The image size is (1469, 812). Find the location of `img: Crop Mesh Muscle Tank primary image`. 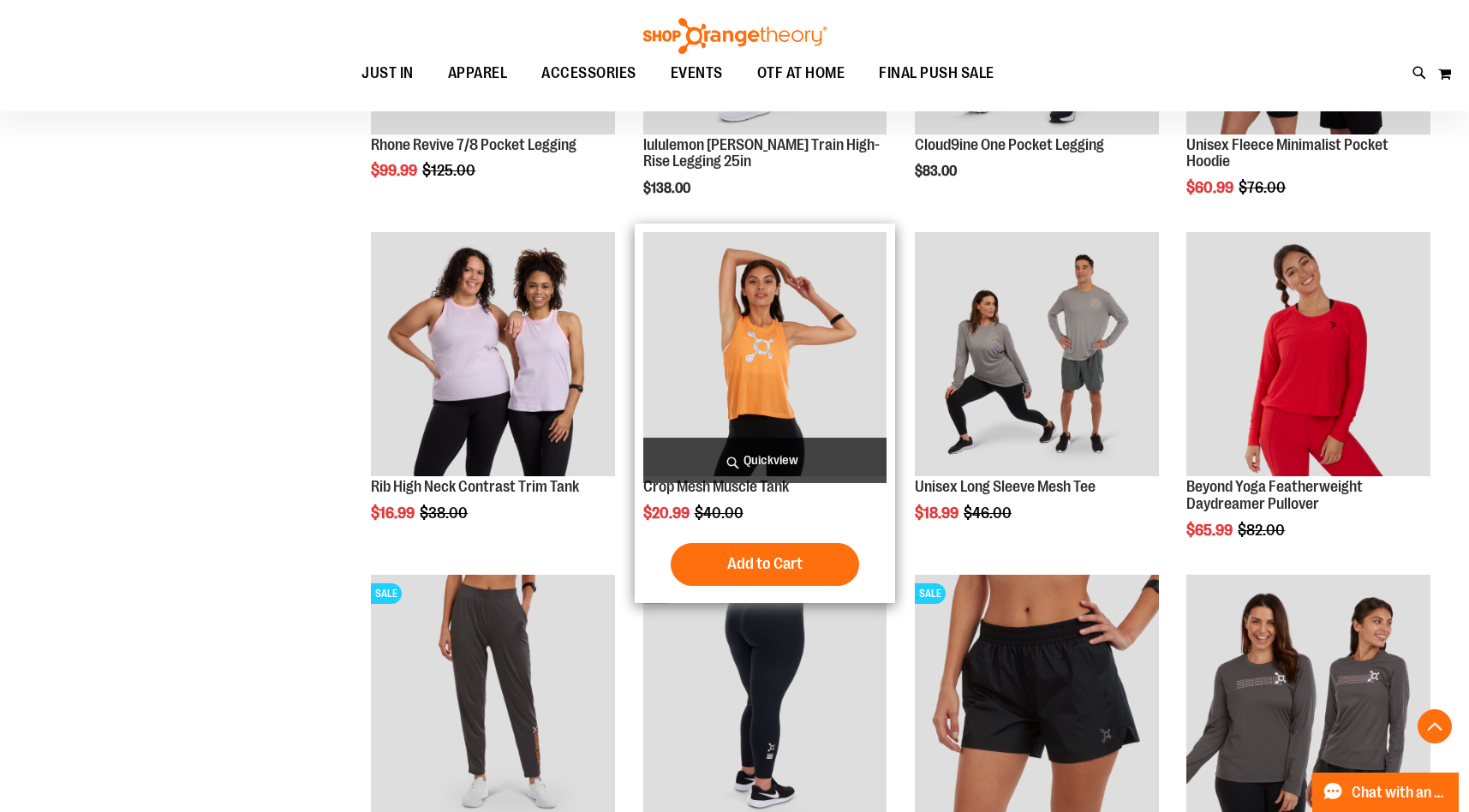

img: Crop Mesh Muscle Tank primary image is located at coordinates (765, 354).